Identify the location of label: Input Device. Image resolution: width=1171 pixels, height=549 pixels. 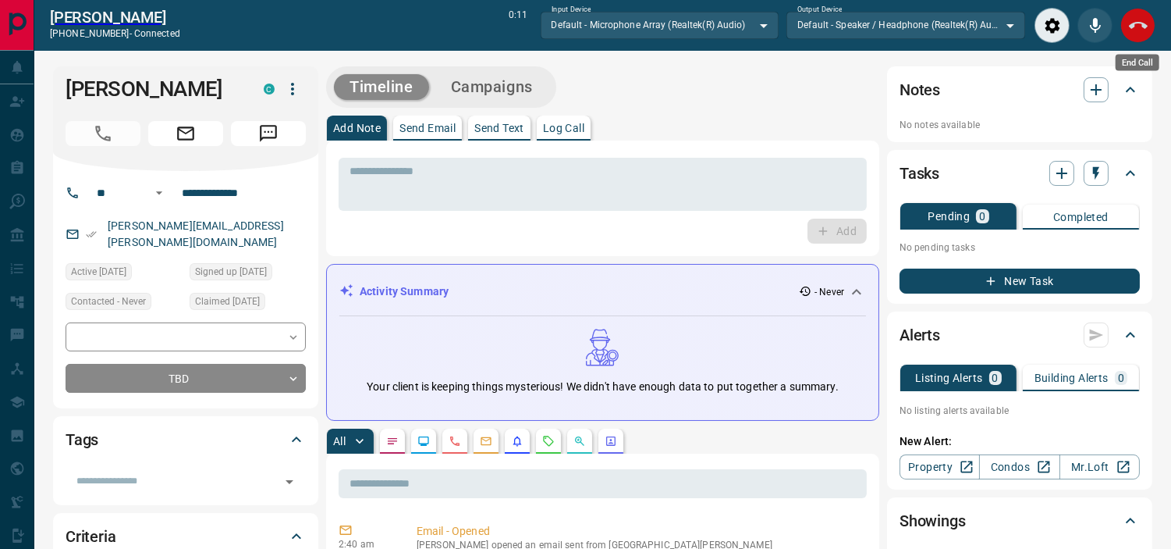
(571, 9).